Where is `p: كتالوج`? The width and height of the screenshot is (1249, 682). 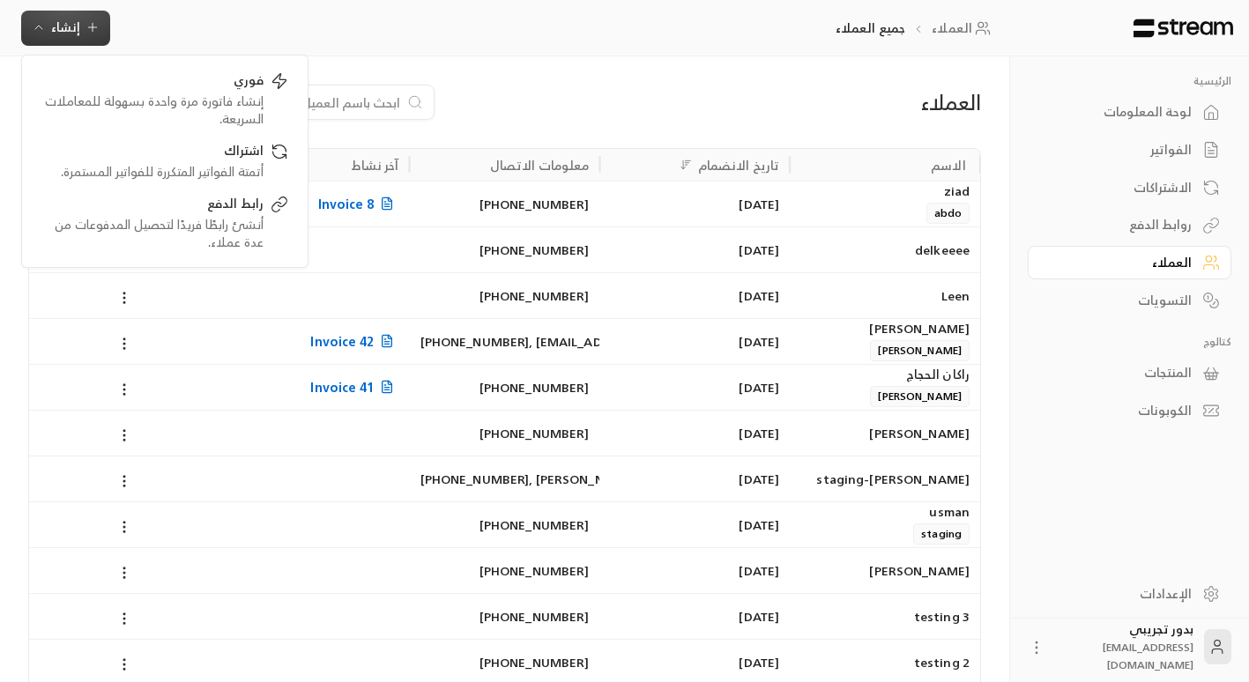 p: كتالوج is located at coordinates (1129, 342).